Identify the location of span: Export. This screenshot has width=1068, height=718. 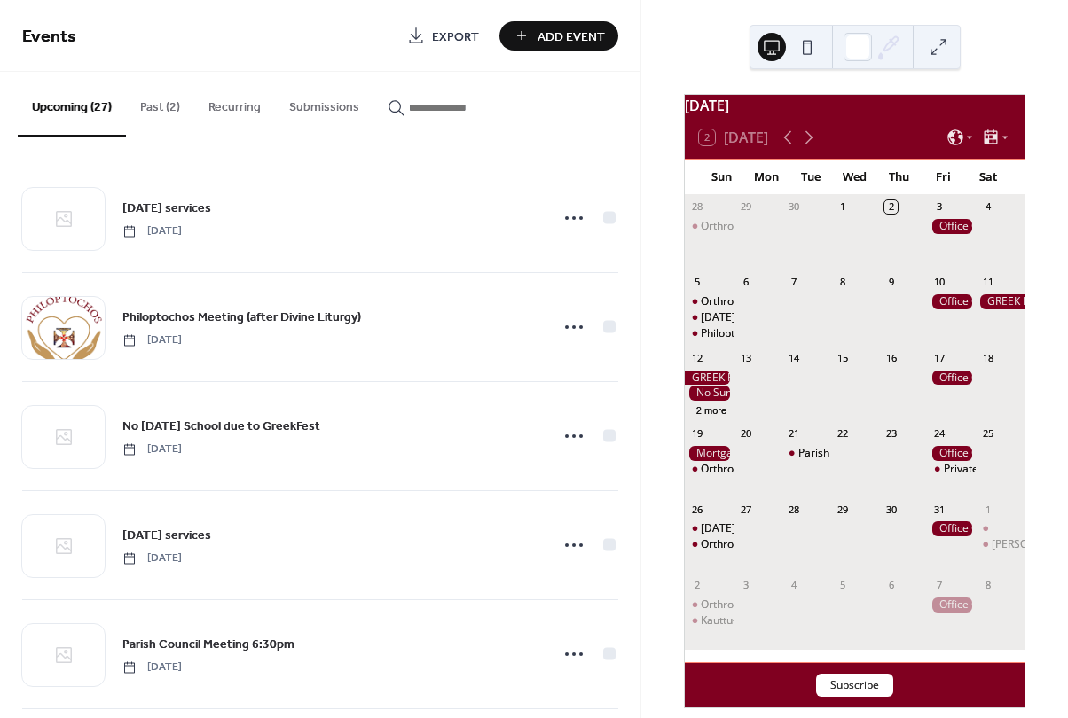
(455, 36).